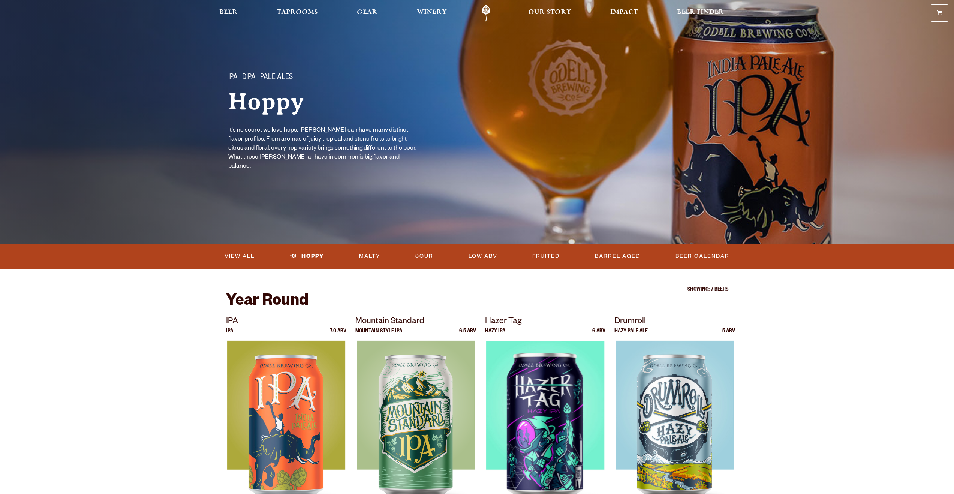 The image size is (954, 494). Describe the element at coordinates (701, 13) in the screenshot. I see `a: Beer Finder` at that location.